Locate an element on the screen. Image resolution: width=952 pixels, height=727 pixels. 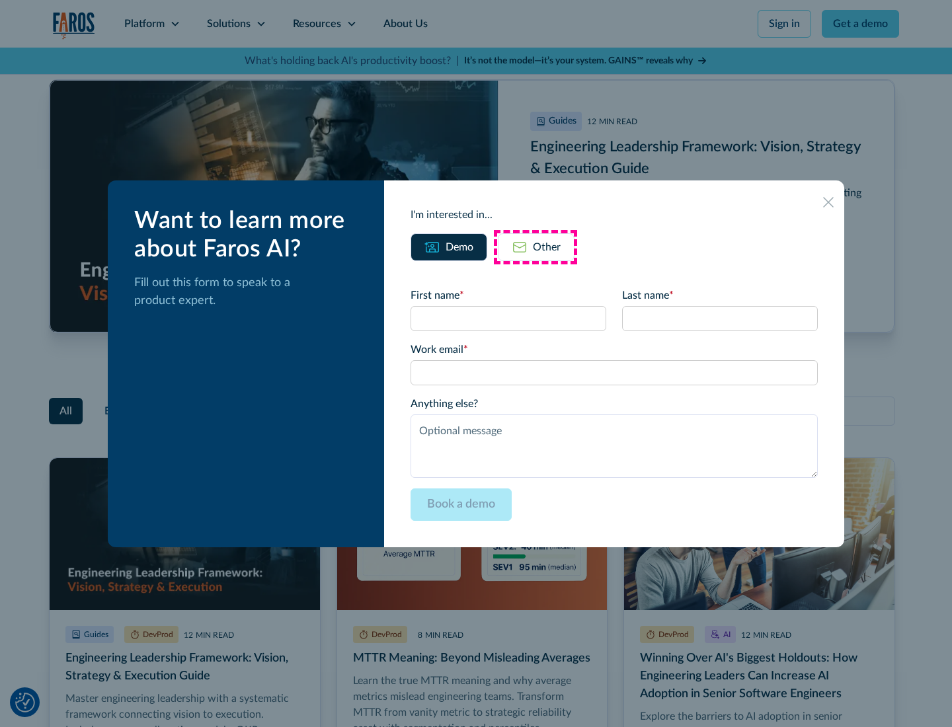
p: Fill out this form to speak to a product expert. is located at coordinates (249, 292).